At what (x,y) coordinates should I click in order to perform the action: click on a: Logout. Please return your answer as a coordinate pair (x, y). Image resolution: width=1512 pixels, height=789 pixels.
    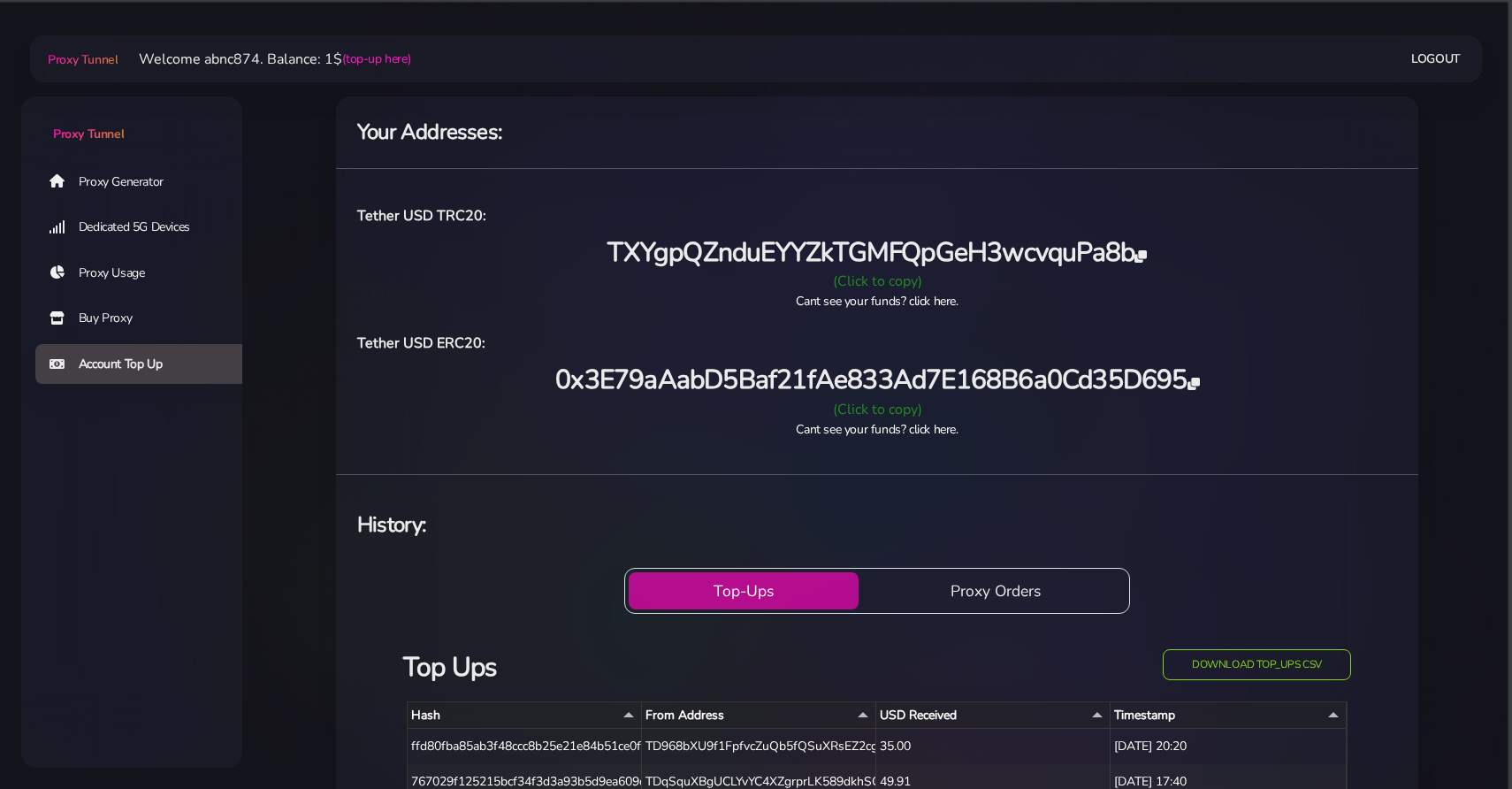
    Looking at the image, I should click on (1437, 59).